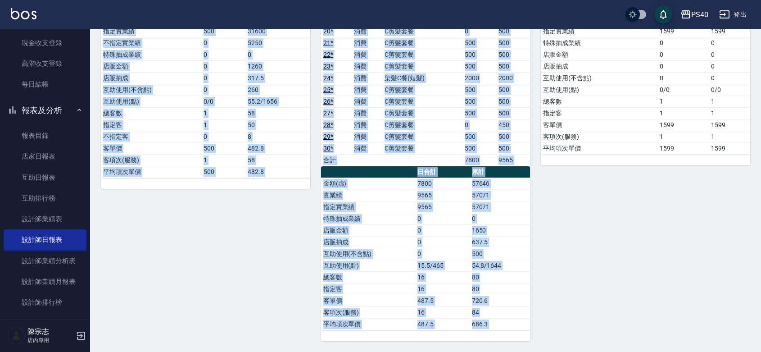 This screenshot has height=352, width=761. I want to click on td: 指定客, so click(599, 113).